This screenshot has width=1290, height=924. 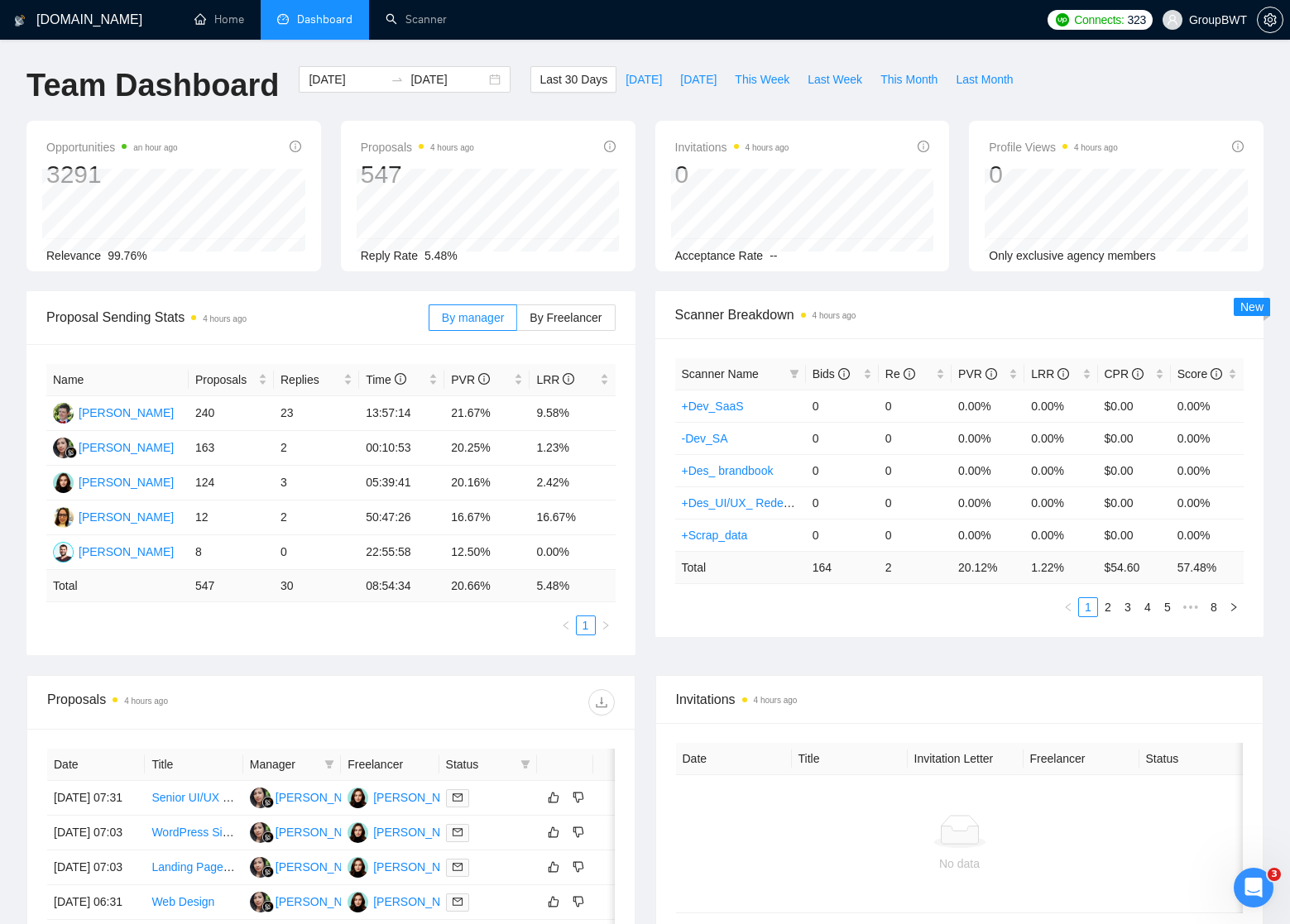 I want to click on span: Re, so click(x=900, y=374).